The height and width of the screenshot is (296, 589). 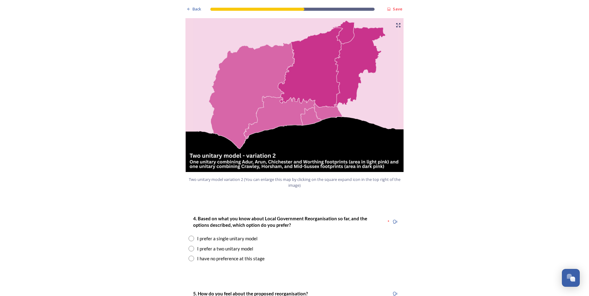 What do you see at coordinates (197, 9) in the screenshot?
I see `span: Back` at bounding box center [197, 9].